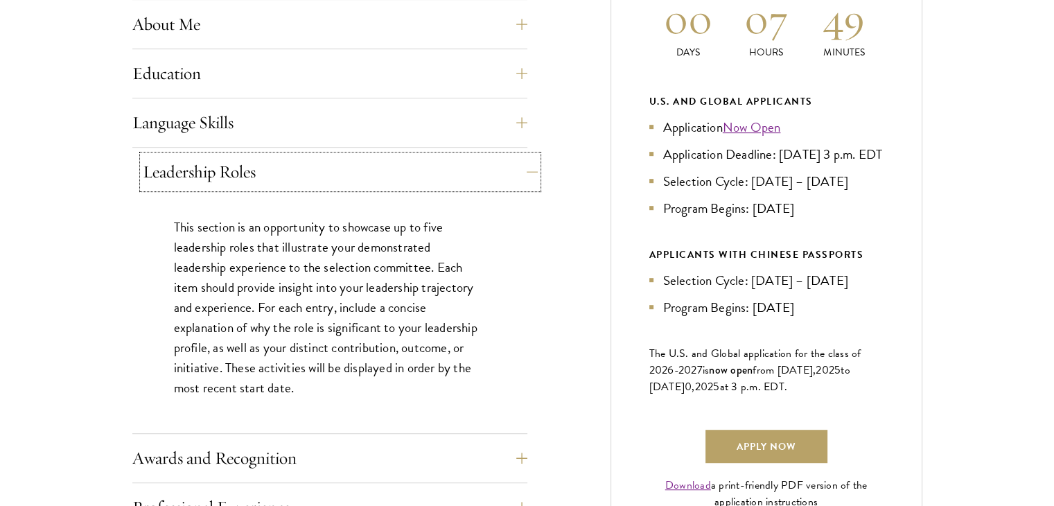 Image resolution: width=1054 pixels, height=506 pixels. Describe the element at coordinates (767, 254) in the screenshot. I see `div: APPLICANTS WITH CHINESE PASSPORTS` at that location.